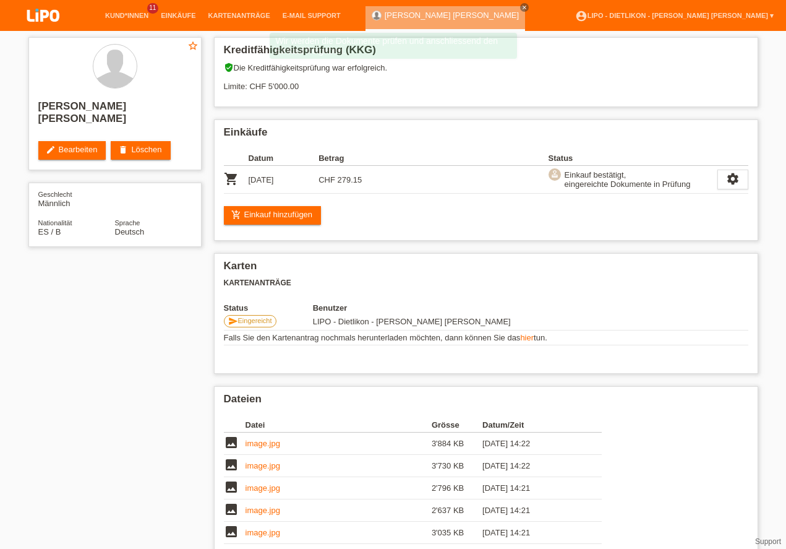 The width and height of the screenshot is (786, 549). I want to click on h2: Einkäufe, so click(486, 135).